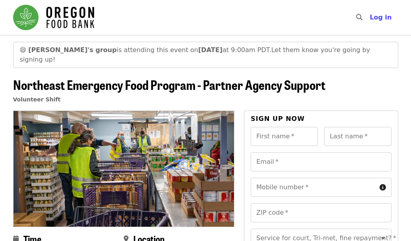  What do you see at coordinates (380, 17) in the screenshot?
I see `span: Log in` at bounding box center [380, 17].